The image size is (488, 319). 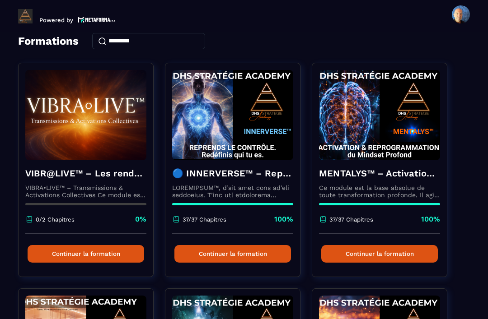 What do you see at coordinates (91, 176) in the screenshot?
I see `a: formation-backgroundVIBR@LIVE™ – Les rendez-vous d’intégration vivanteVIBRA•LIVE™ – Transmissions...` at bounding box center [91, 176].